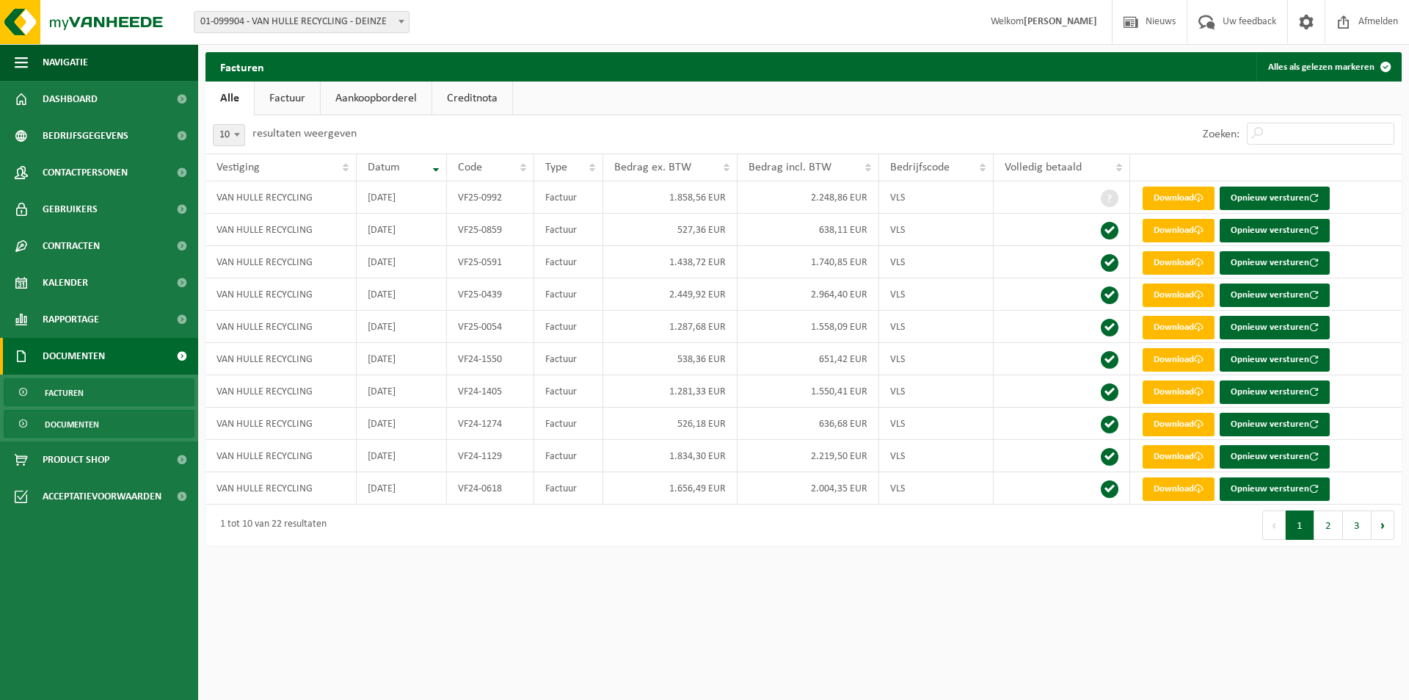  What do you see at coordinates (376, 98) in the screenshot?
I see `a: Aankoopborderel` at bounding box center [376, 98].